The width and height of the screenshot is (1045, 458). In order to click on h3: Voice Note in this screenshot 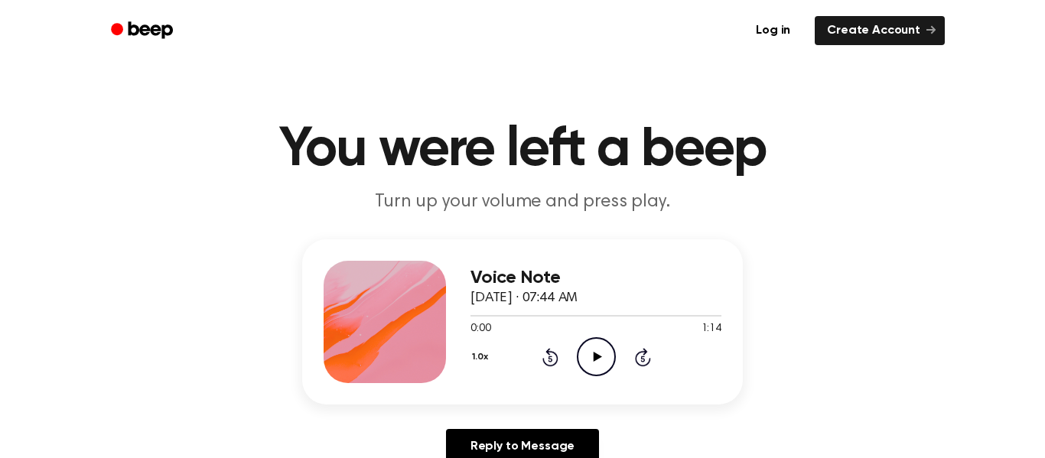, I will do `click(596, 278)`.